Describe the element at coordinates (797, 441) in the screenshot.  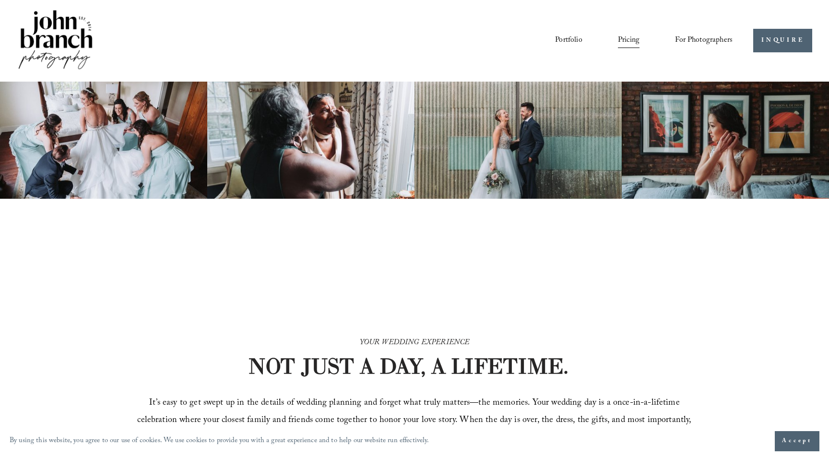
I see `button: Accept` at that location.